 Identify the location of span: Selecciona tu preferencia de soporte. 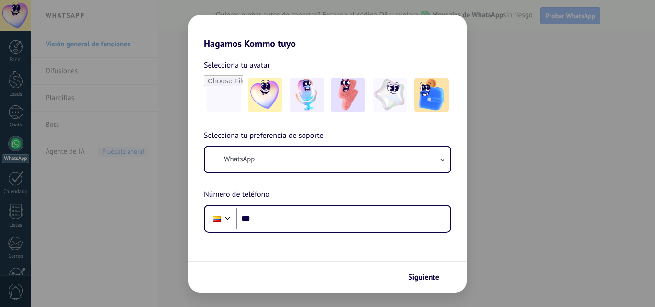
(264, 136).